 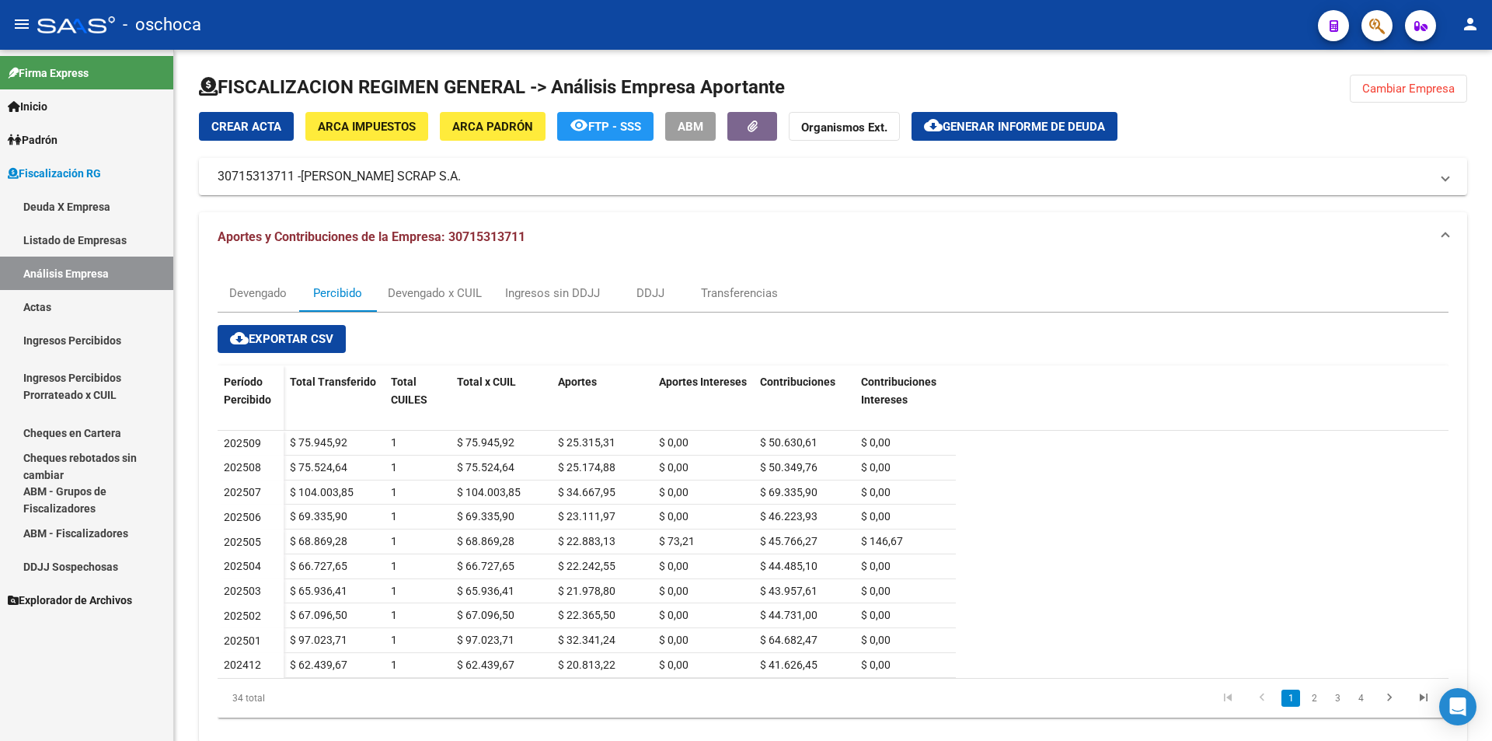 I want to click on span: $ 20.813,22, so click(x=587, y=664).